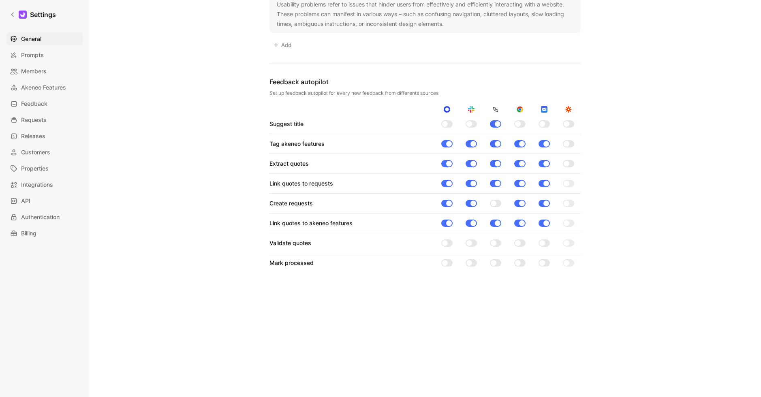 Image resolution: width=761 pixels, height=397 pixels. Describe the element at coordinates (291, 263) in the screenshot. I see `div: Mark processed` at that location.